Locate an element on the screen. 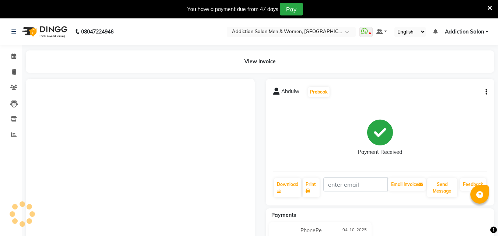 This screenshot has width=498, height=236. input: enter email is located at coordinates (355, 185).